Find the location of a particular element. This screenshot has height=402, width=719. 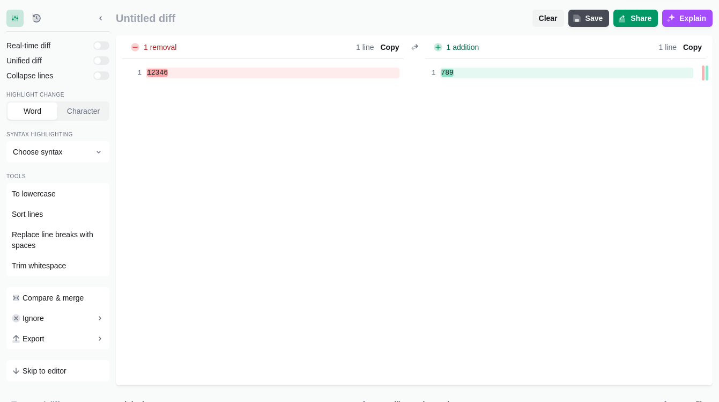

button: Minimize sidebar is located at coordinates (101, 18).